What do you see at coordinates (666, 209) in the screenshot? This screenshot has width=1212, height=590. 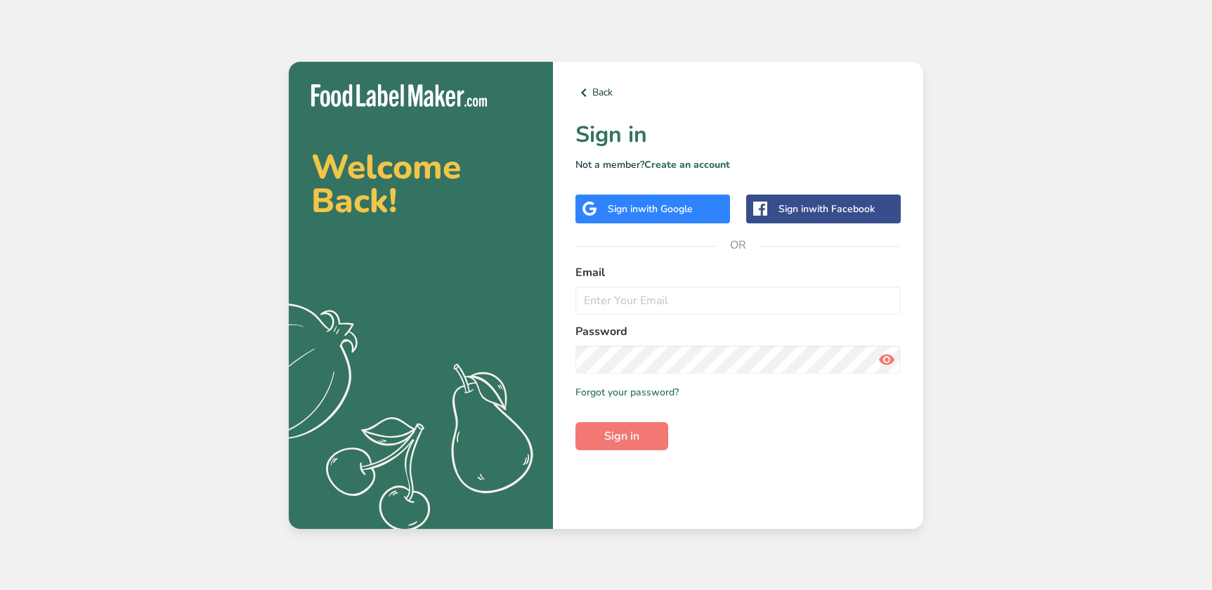 I see `span: with Google` at bounding box center [666, 209].